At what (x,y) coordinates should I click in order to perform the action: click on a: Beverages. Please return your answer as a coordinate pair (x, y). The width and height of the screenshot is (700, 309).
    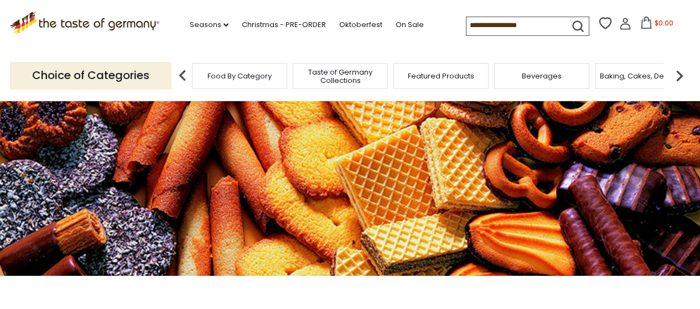
    Looking at the image, I should click on (542, 76).